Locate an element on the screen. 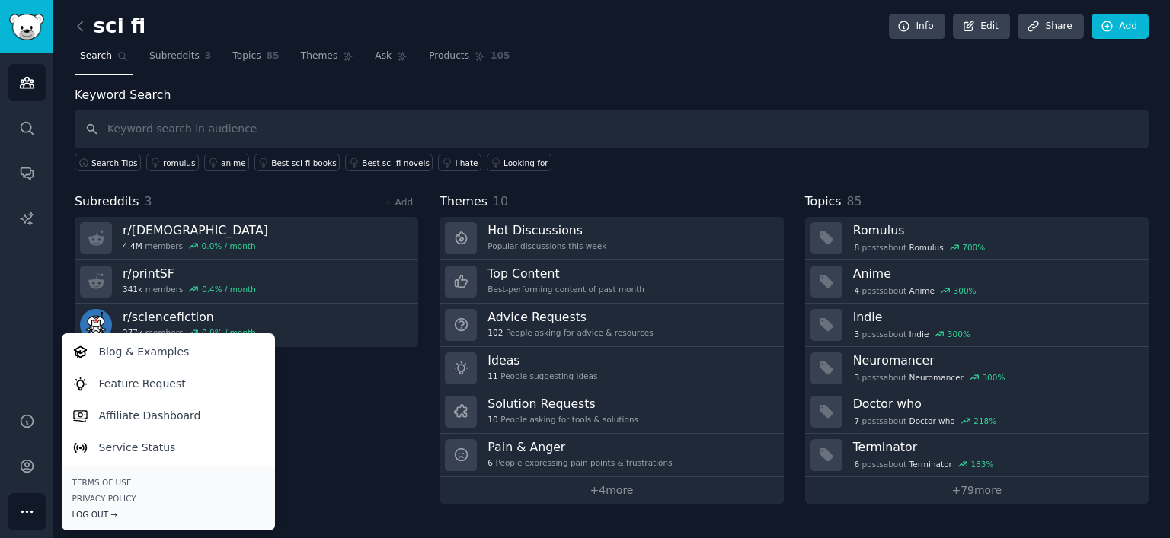 The image size is (1170, 538). span: Romulus is located at coordinates (926, 247).